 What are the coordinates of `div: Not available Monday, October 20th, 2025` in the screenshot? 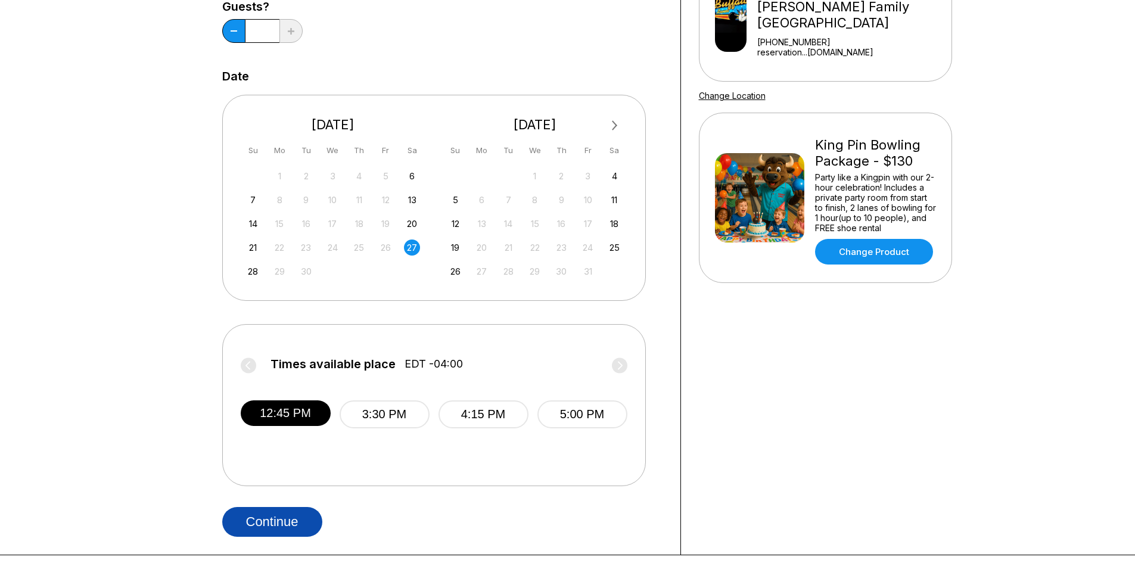 It's located at (481, 247).